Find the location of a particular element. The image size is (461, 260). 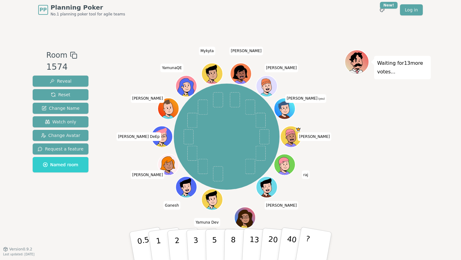

span: Request a feature is located at coordinates (60, 149).